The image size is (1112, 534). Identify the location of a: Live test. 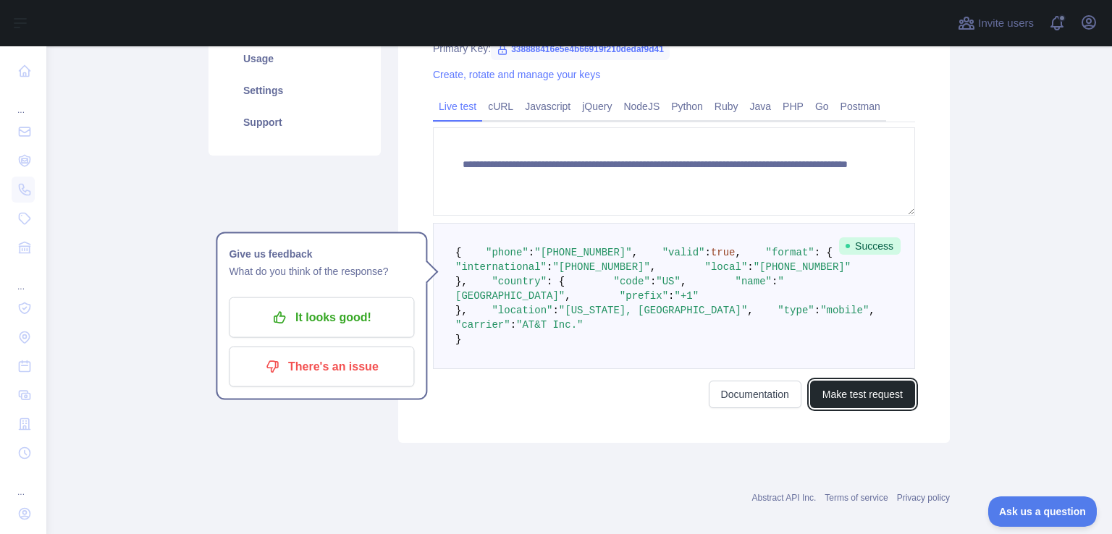
(457, 106).